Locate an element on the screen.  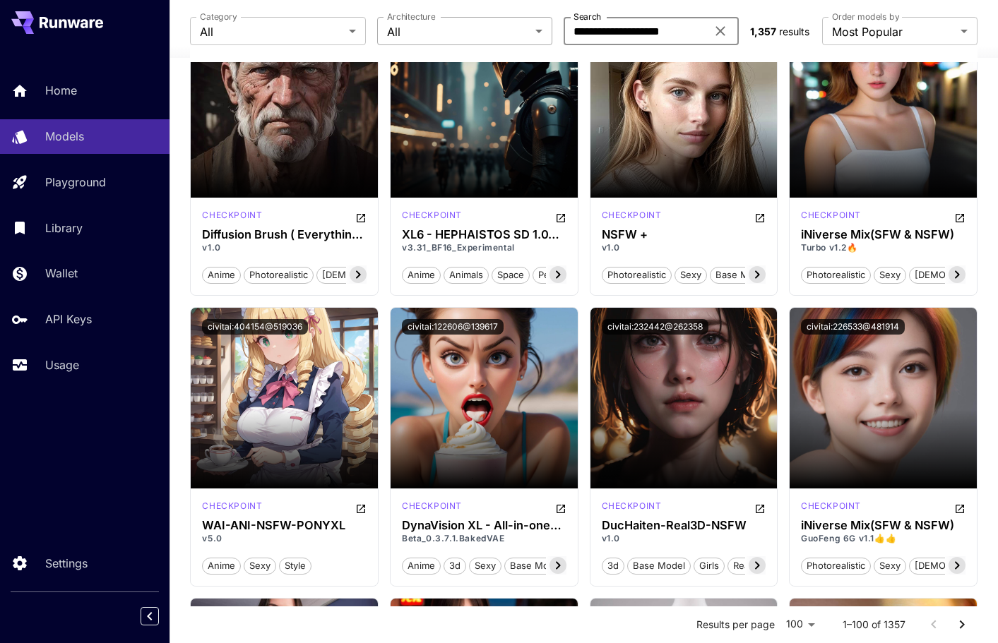
span: 1,357 is located at coordinates (763, 31).